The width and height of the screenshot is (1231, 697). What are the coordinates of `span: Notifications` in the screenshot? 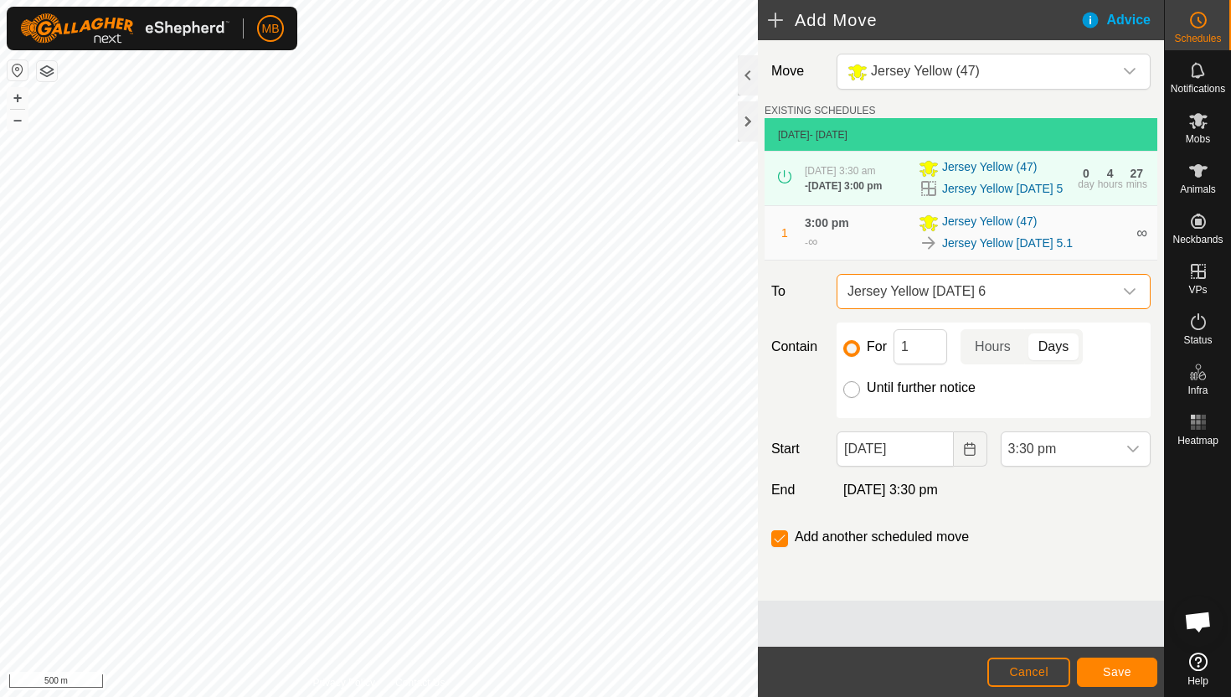 It's located at (1197, 89).